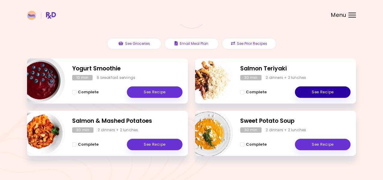 This screenshot has width=383, height=180. What do you see at coordinates (295, 121) in the screenshot?
I see `h2: Sweet Potato Soup` at bounding box center [295, 121].